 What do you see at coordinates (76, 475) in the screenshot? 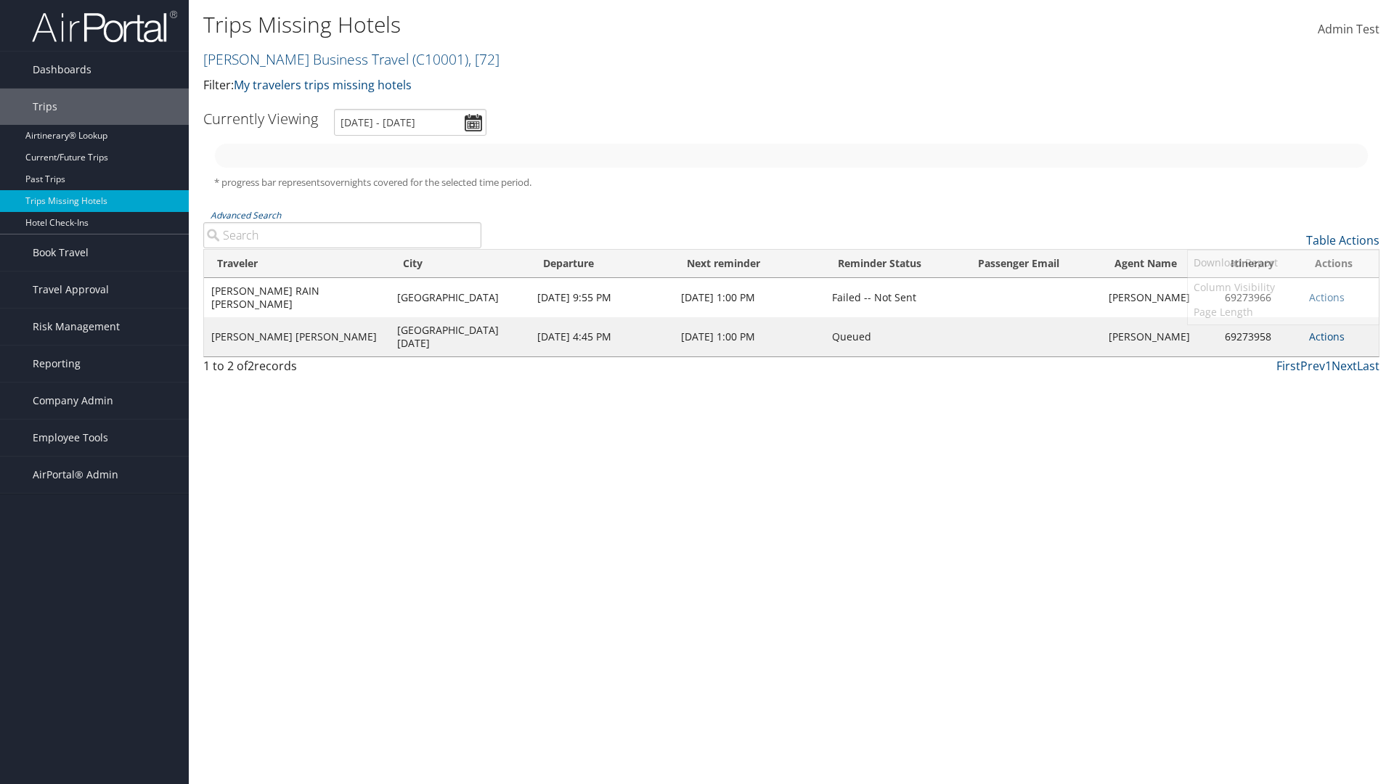
I see `span: AirPortal® Admin` at bounding box center [76, 475].